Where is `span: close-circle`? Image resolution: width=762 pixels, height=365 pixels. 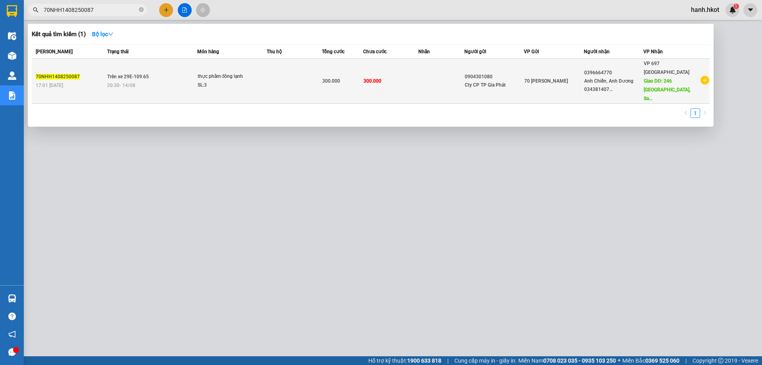 span: close-circle is located at coordinates (141, 10).